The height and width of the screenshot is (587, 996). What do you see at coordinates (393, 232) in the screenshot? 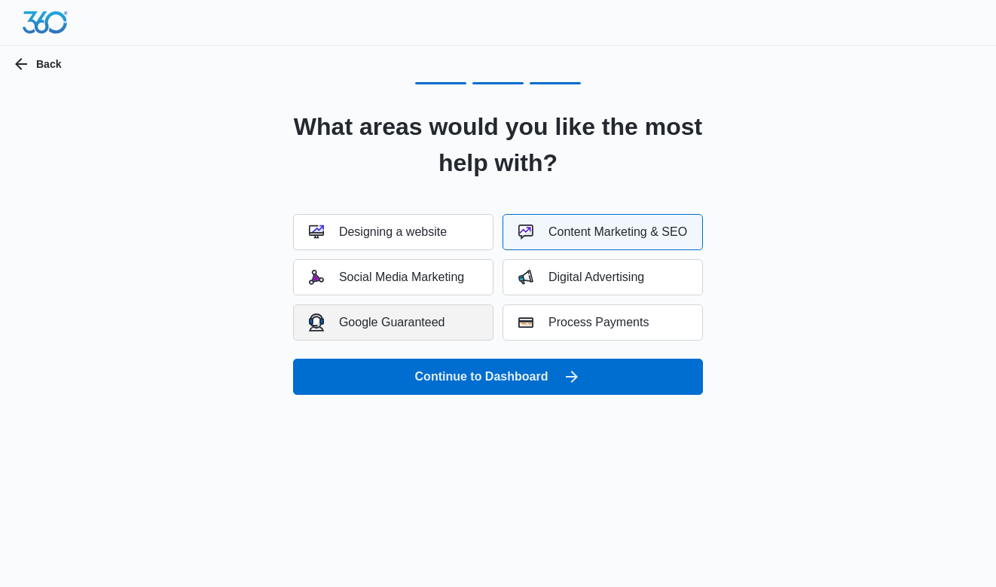
I see `button: Designing a website` at bounding box center [393, 232].